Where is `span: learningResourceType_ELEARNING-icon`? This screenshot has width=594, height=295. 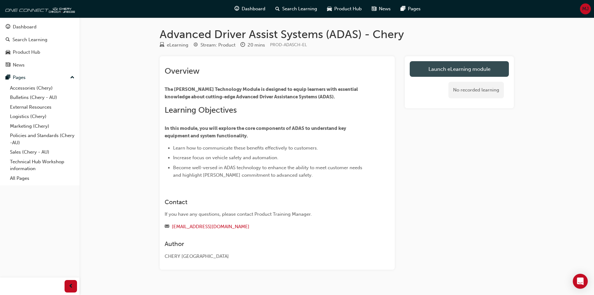
span: learningResourceType_ELEARNING-icon is located at coordinates (162, 45).